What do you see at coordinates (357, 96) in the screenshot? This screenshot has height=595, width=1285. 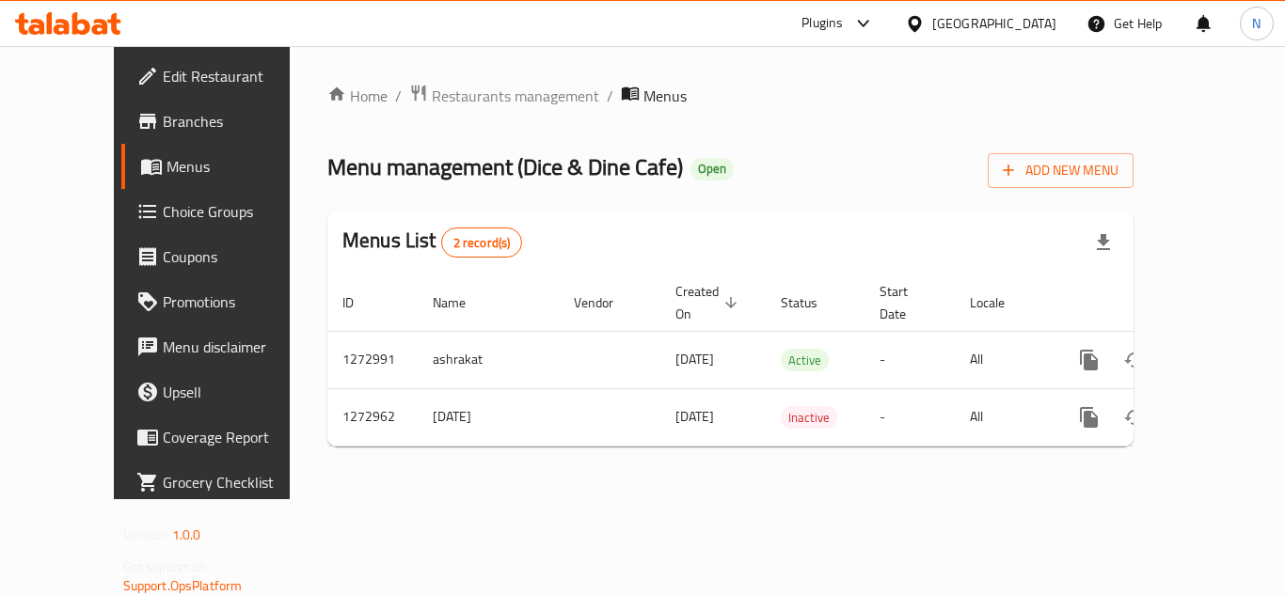 I see `a: Home` at bounding box center [357, 96].